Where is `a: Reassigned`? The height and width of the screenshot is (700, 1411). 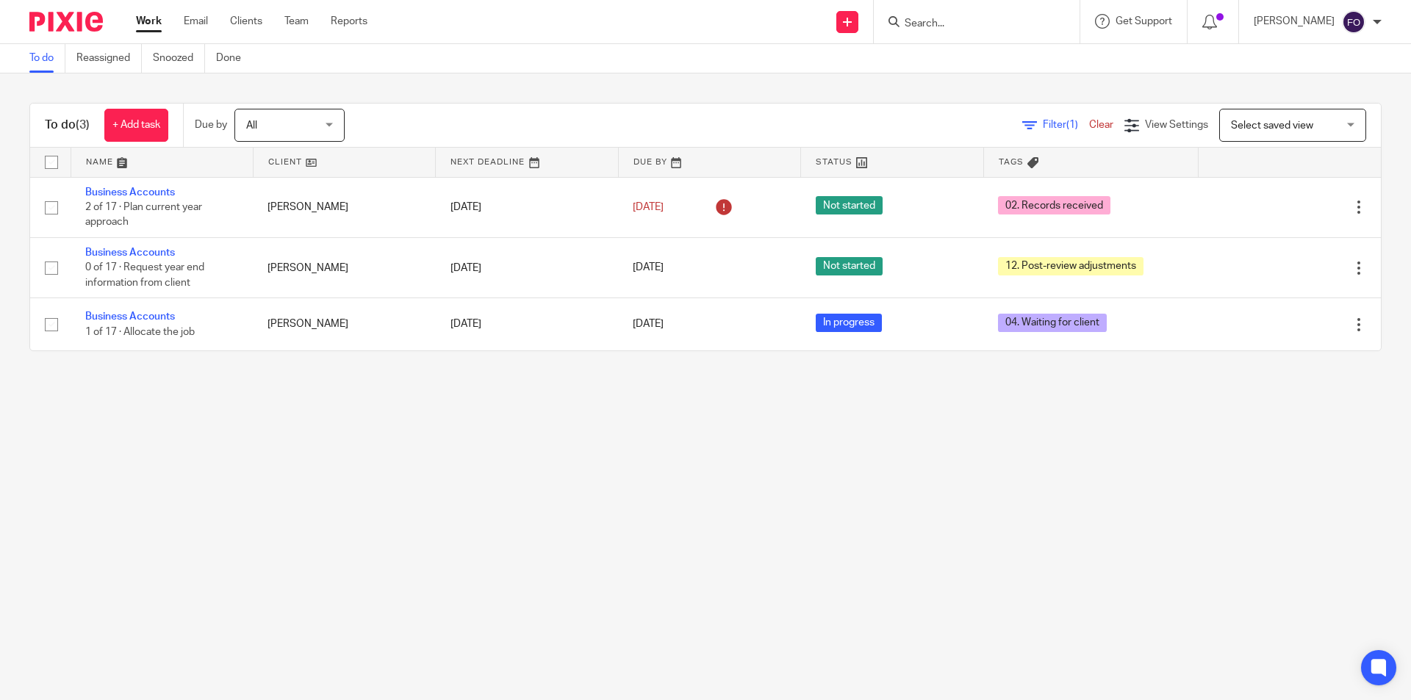 a: Reassigned is located at coordinates (109, 58).